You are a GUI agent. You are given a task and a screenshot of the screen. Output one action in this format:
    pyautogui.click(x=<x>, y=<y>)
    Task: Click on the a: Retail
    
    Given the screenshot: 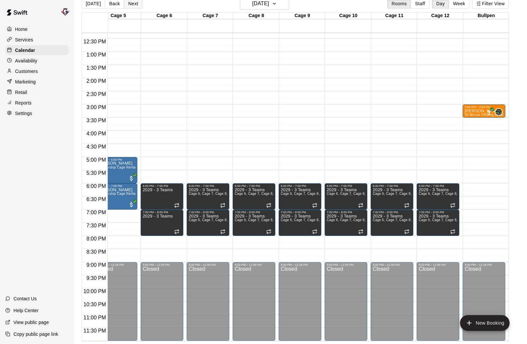 What is the action you would take?
    pyautogui.click(x=37, y=92)
    